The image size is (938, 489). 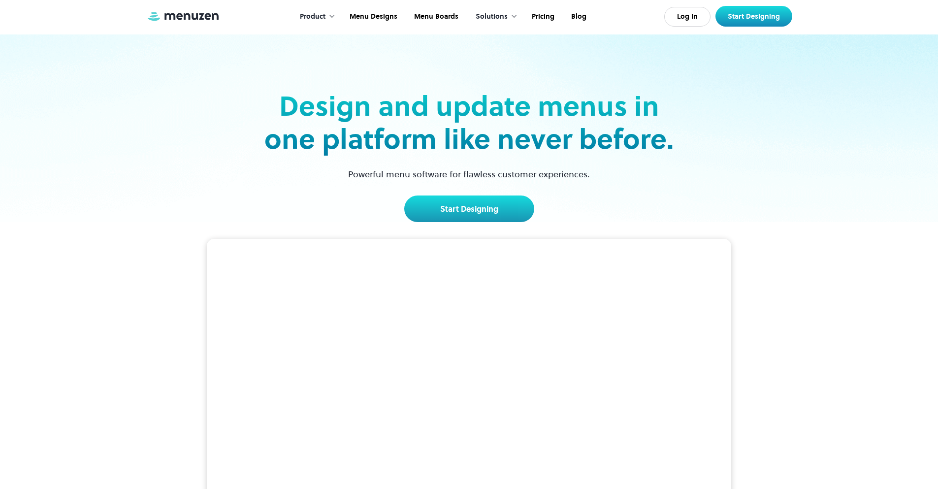 I want to click on a: Blog, so click(x=578, y=17).